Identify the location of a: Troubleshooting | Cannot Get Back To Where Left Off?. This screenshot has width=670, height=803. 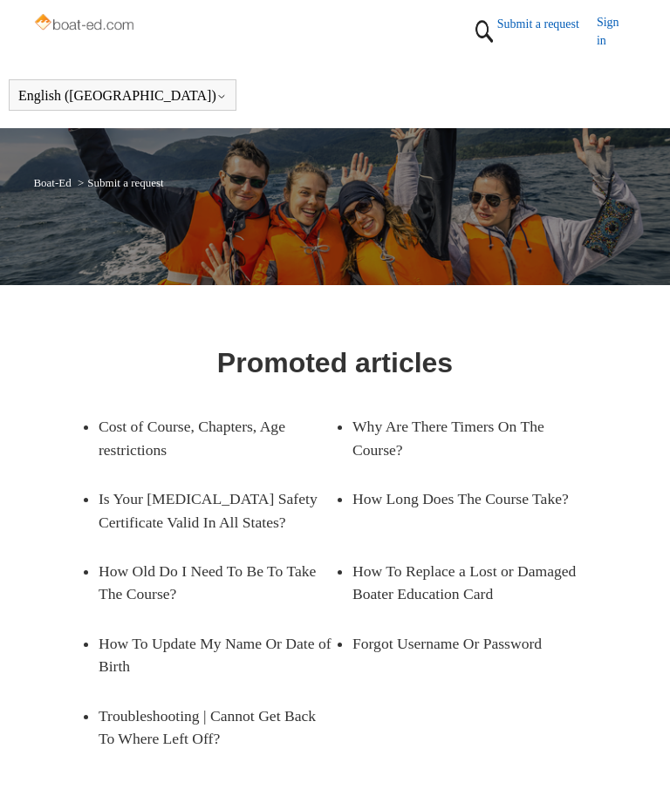
(216, 727).